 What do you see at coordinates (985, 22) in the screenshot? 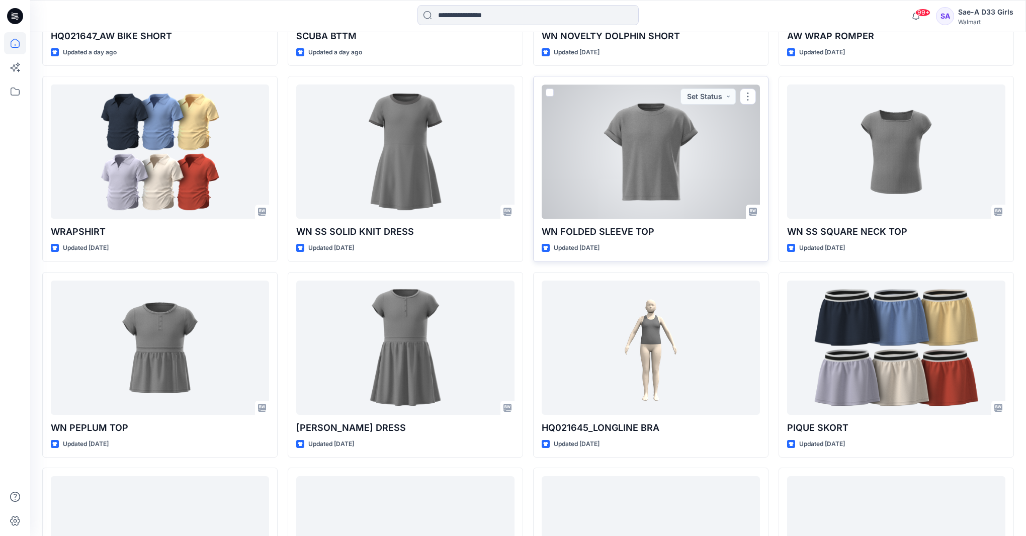
I see `div: Walmart` at bounding box center [985, 22].